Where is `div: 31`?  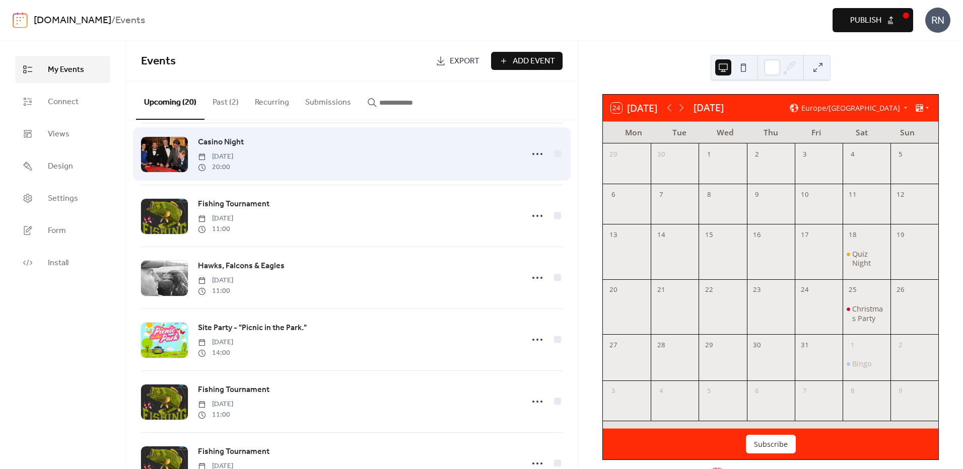
div: 31 is located at coordinates (805, 345).